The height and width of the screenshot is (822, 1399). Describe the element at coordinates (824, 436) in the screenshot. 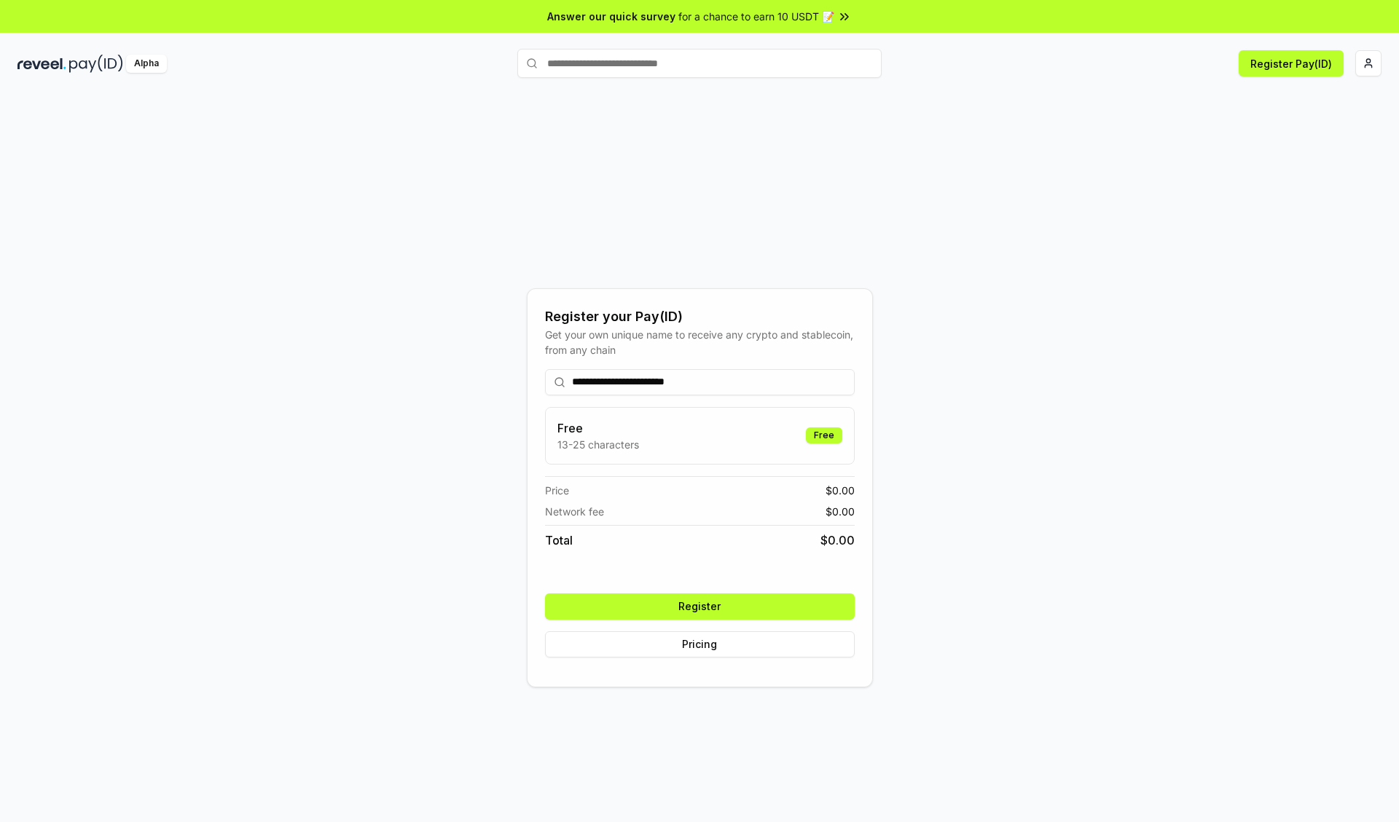

I see `div: Free` at that location.